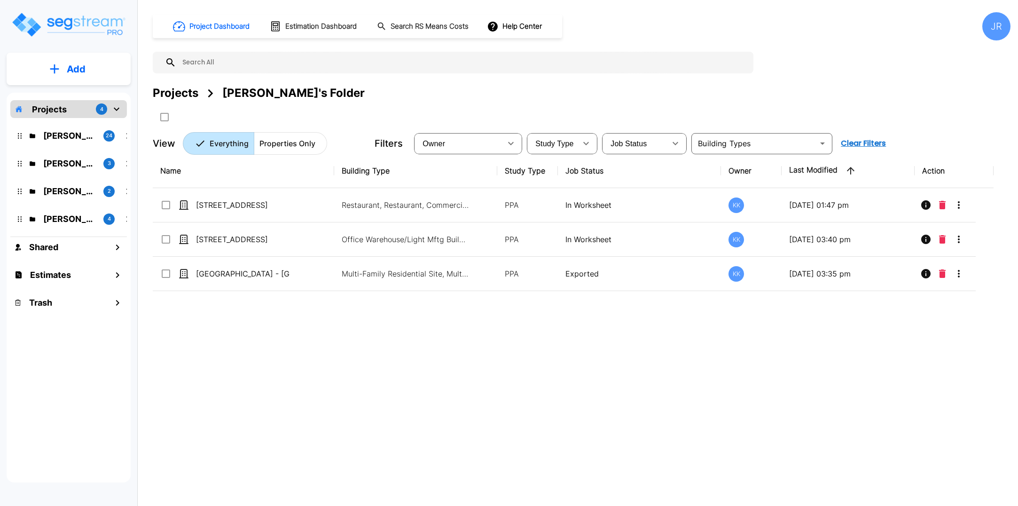 The height and width of the screenshot is (506, 1018). I want to click on p: Kristina's Folder (Finalized Reports), so click(70, 135).